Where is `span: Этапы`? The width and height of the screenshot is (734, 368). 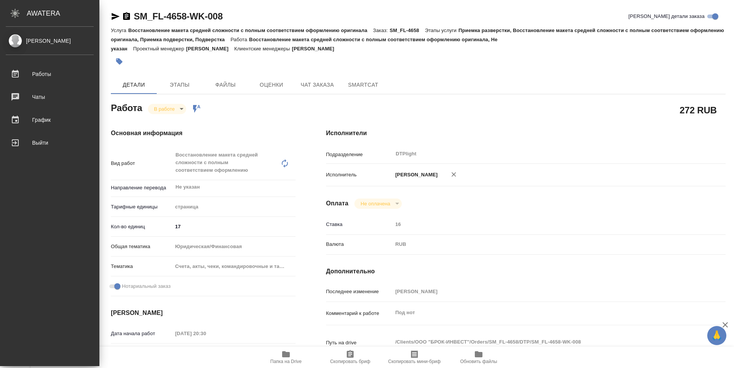 span: Этапы is located at coordinates (180, 85).